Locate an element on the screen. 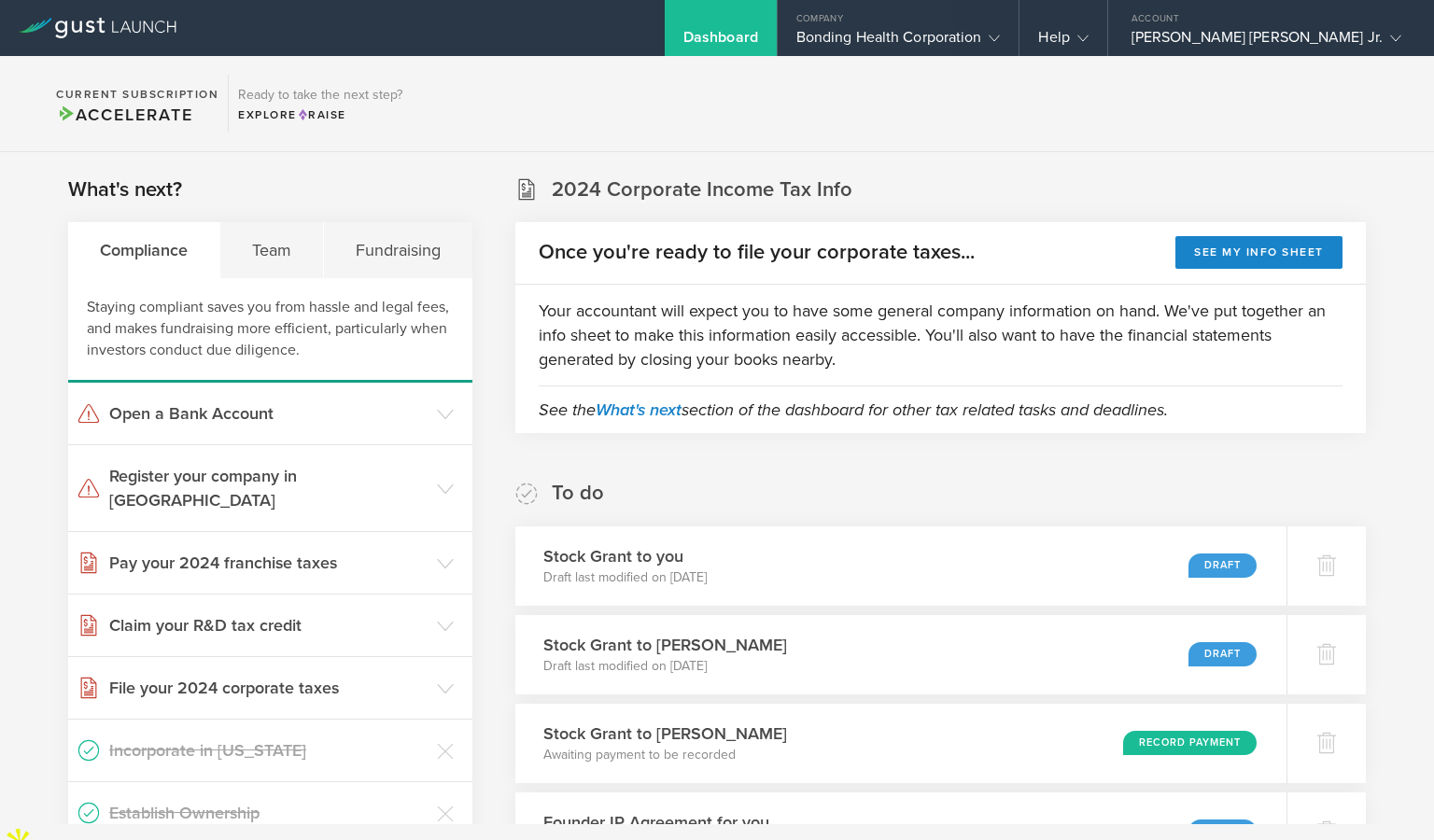 This screenshot has width=1434, height=840. h3: Pay your 2024 franchise taxes is located at coordinates (268, 563).